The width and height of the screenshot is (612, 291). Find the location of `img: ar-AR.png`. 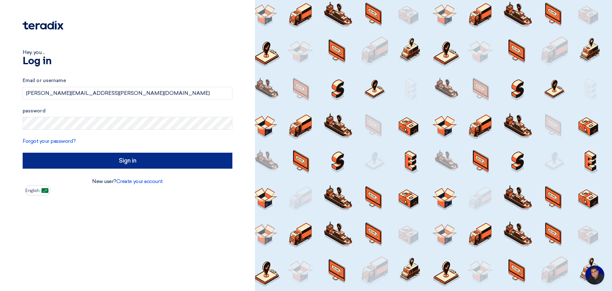

img: ar-AR.png is located at coordinates (45, 190).